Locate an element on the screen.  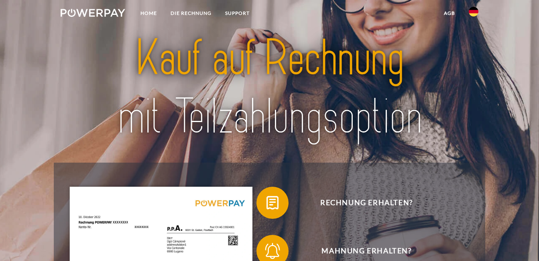
img: qb_bell.svg is located at coordinates (272, 251).